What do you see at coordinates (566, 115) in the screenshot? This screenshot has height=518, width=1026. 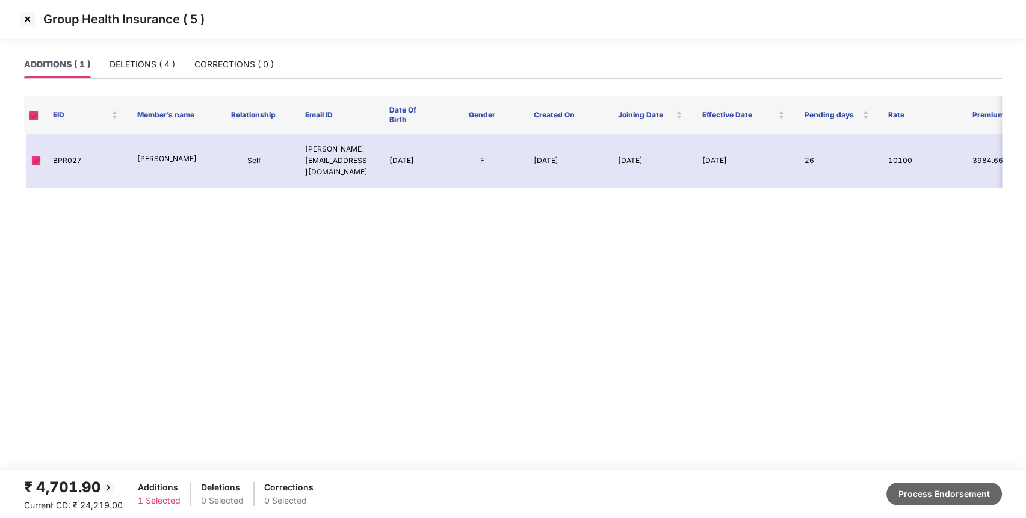 I see `th: Created On` at bounding box center [566, 115].